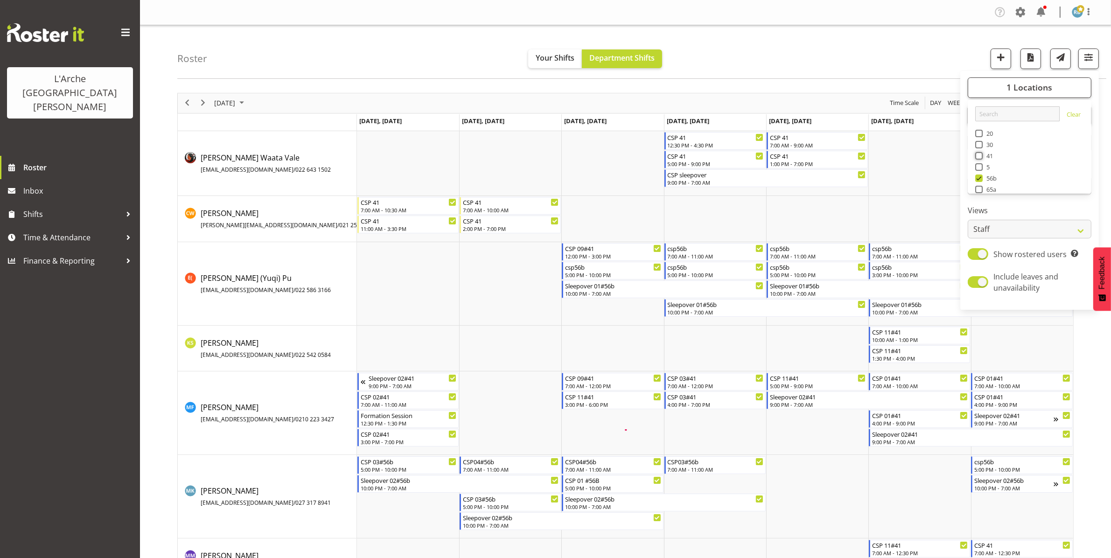  I want to click on span: Your Shifts, so click(555, 58).